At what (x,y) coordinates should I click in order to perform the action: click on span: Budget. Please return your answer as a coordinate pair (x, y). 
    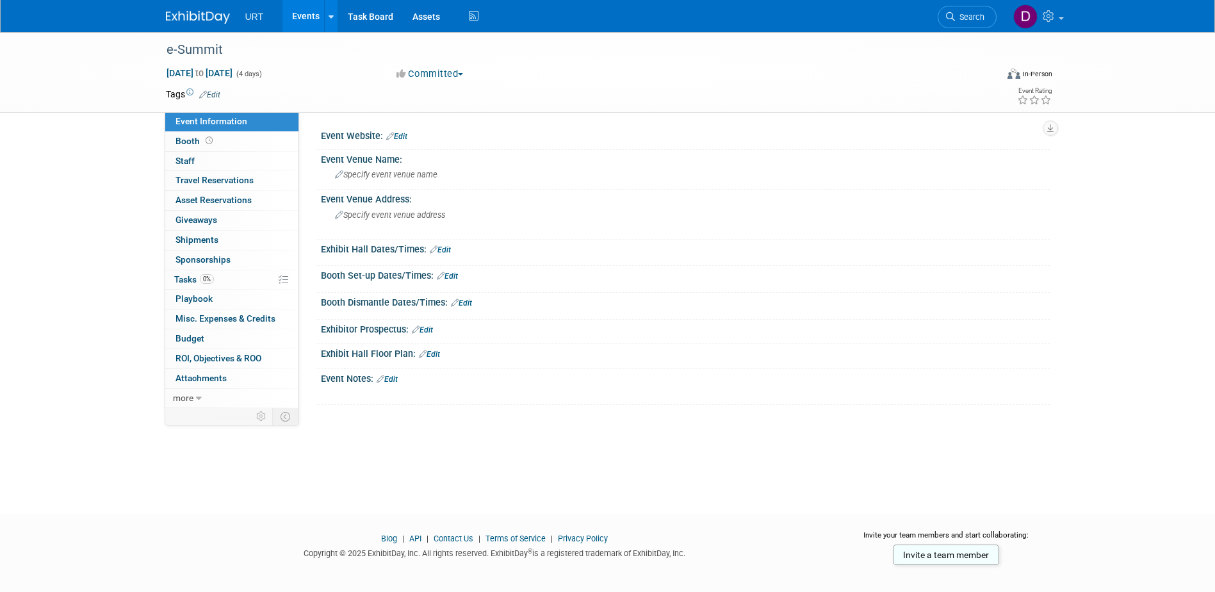
    Looking at the image, I should click on (190, 338).